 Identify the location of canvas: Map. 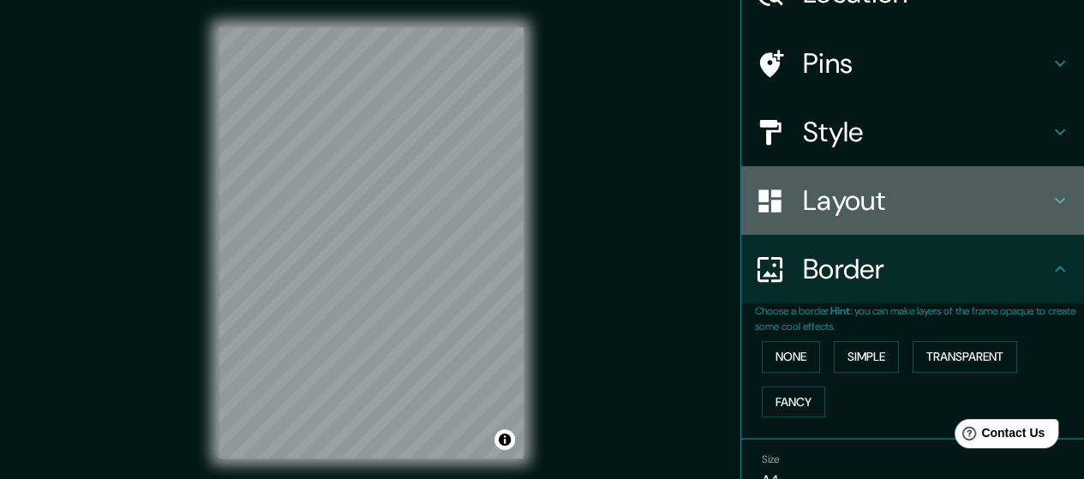
(371, 242).